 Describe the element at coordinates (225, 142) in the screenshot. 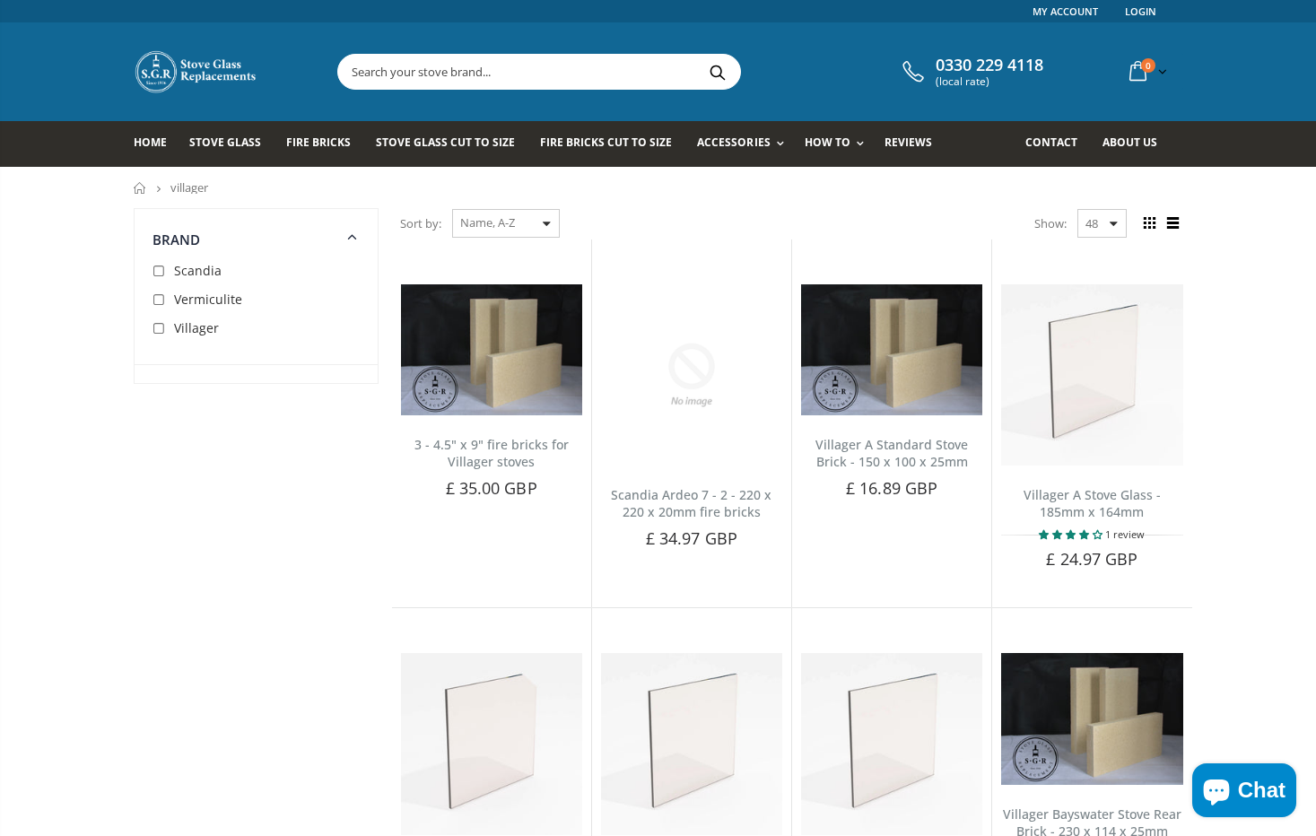

I see `span: Stove Glass` at that location.